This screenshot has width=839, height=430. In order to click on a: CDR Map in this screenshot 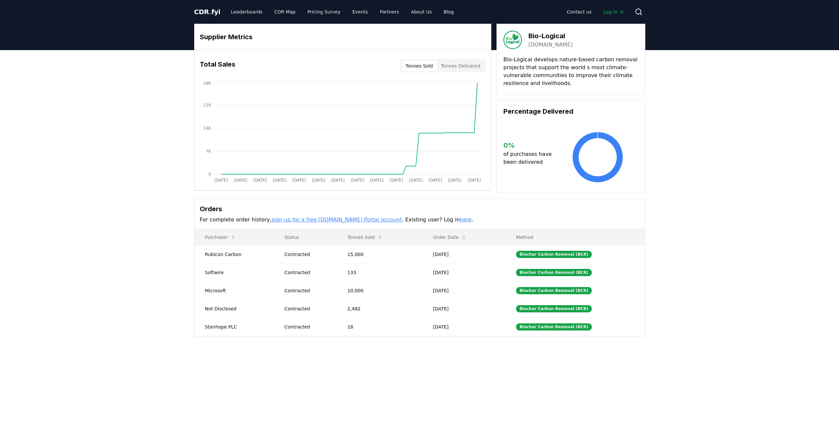, I will do `click(285, 12)`.